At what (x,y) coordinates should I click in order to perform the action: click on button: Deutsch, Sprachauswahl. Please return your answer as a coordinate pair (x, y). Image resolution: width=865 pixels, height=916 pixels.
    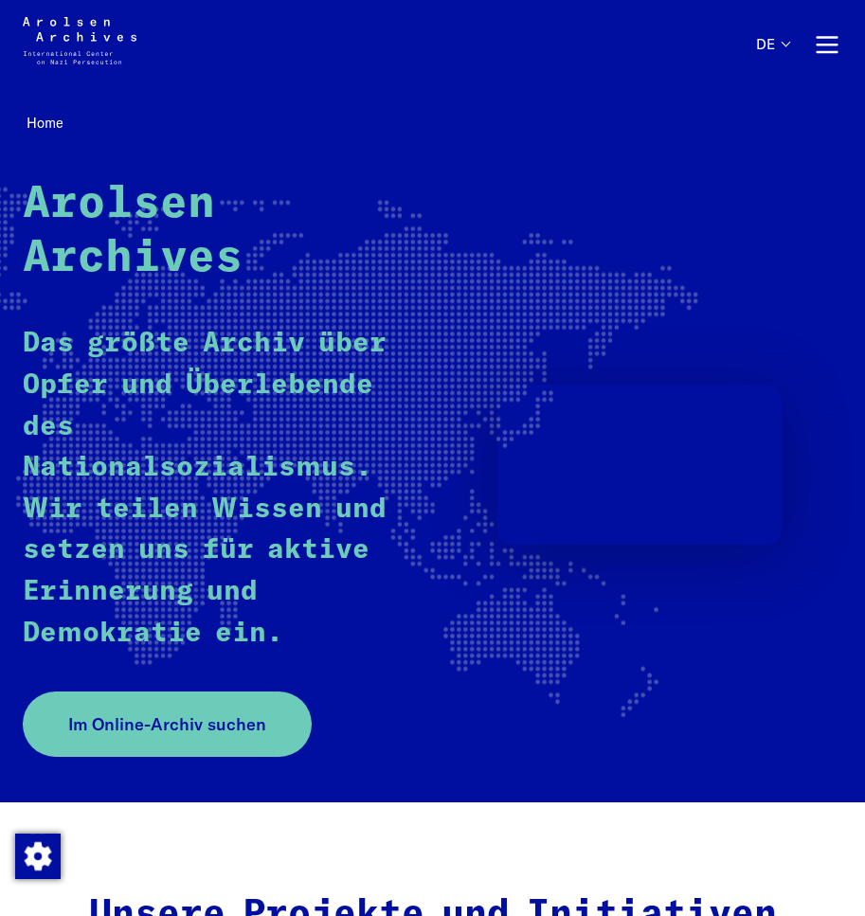
    Looking at the image, I should click on (772, 62).